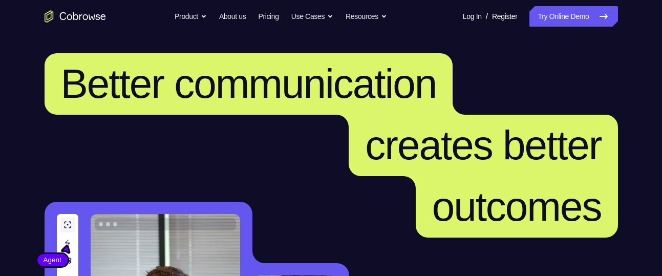 The image size is (662, 276). What do you see at coordinates (574, 16) in the screenshot?
I see `a: Try Online Demo` at bounding box center [574, 16].